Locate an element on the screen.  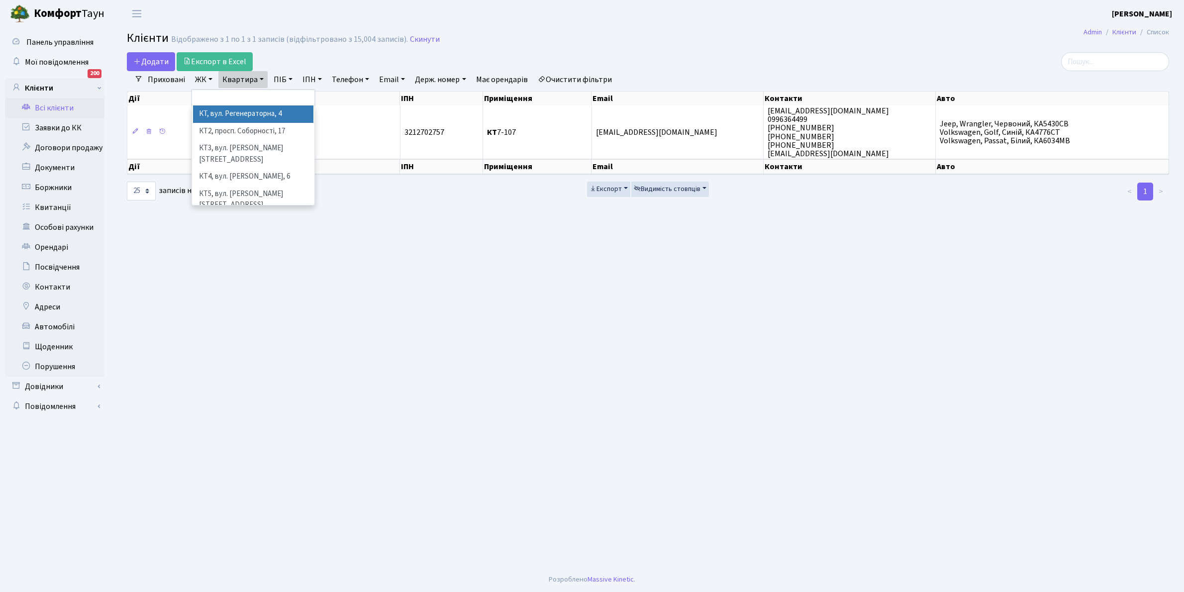
div: Розроблено . is located at coordinates (592, 580).